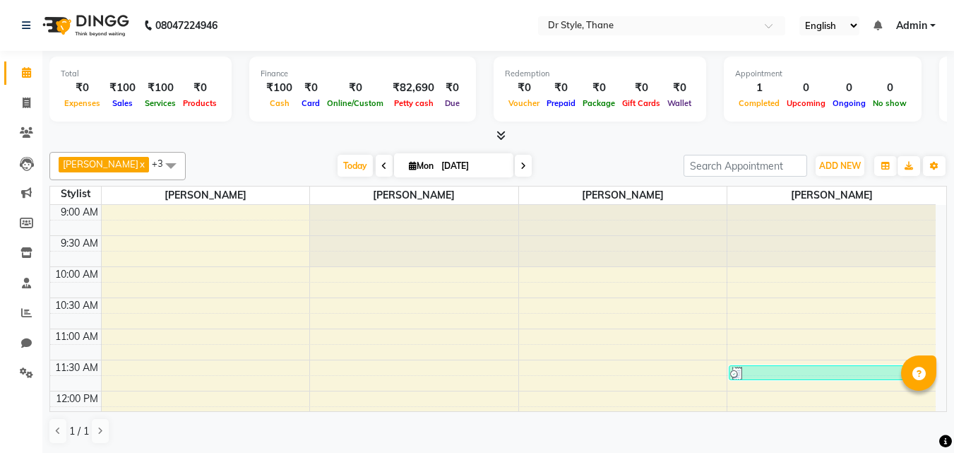  What do you see at coordinates (79, 212) in the screenshot?
I see `div: 9:00 AM` at bounding box center [79, 212].